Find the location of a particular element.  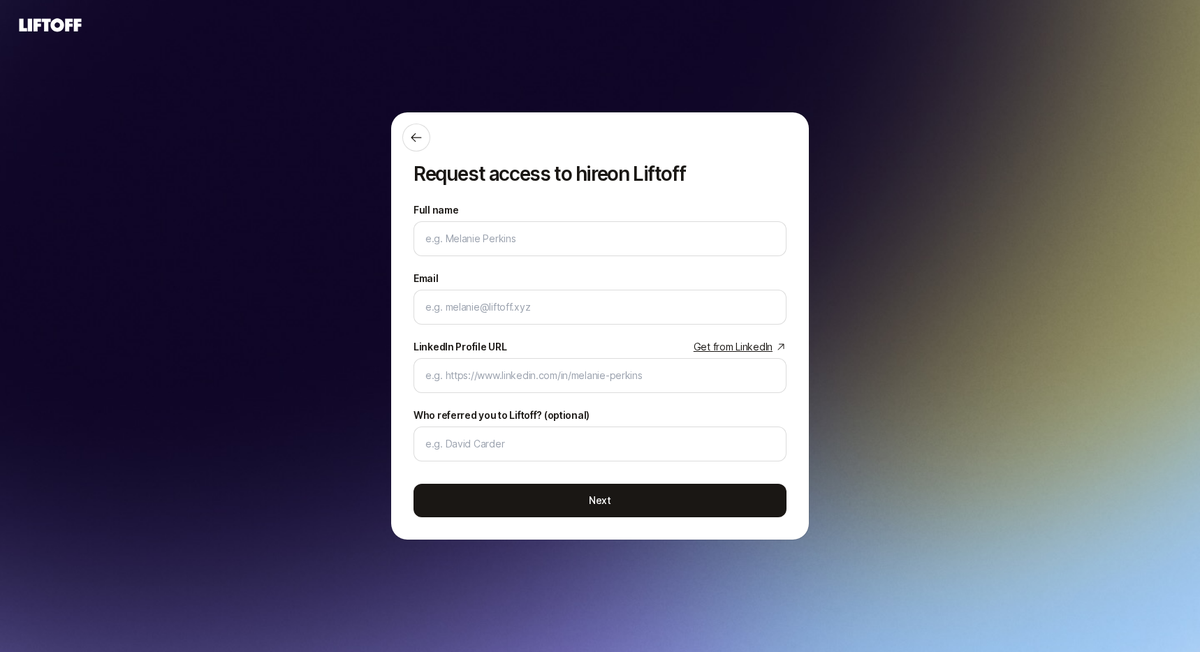

button: Next is located at coordinates (600, 501).